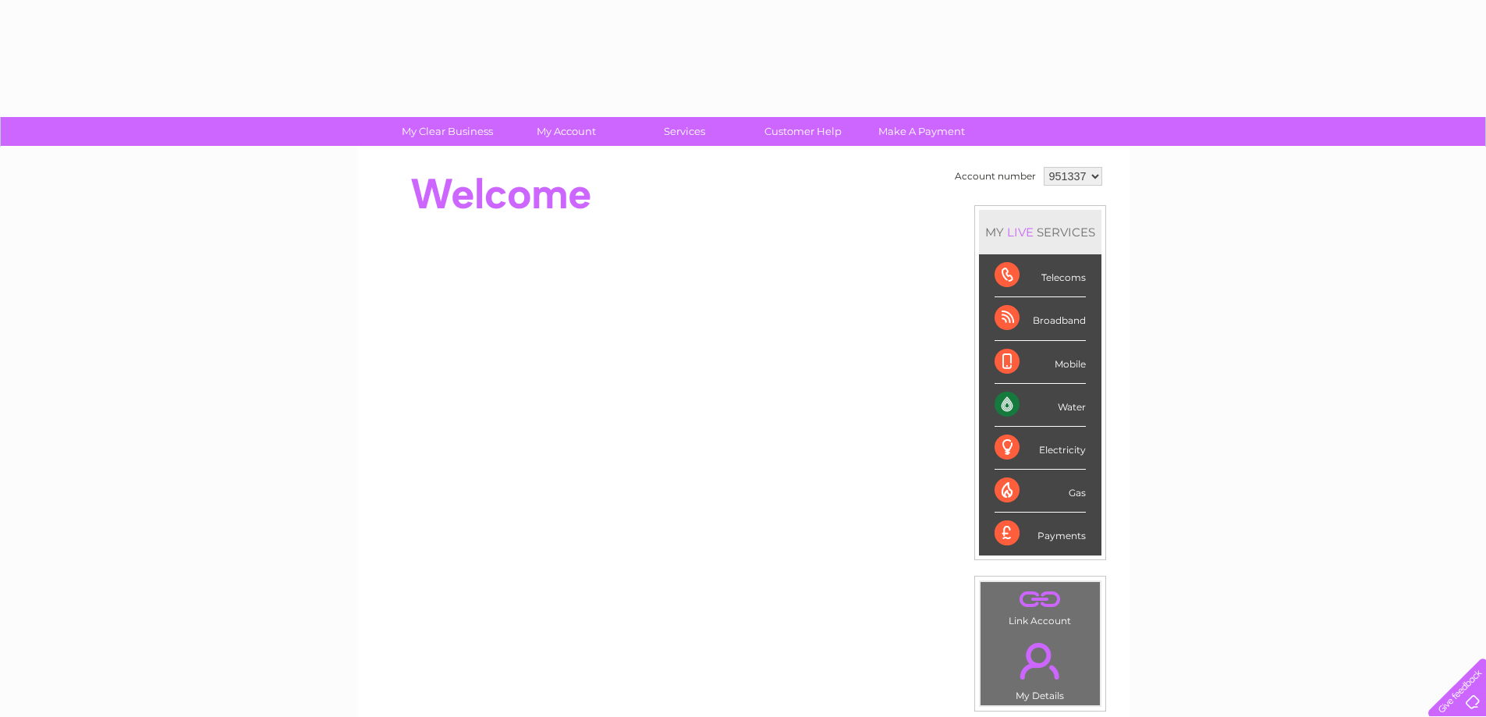 Image resolution: width=1486 pixels, height=717 pixels. Describe the element at coordinates (1040, 275) in the screenshot. I see `div: Telecoms` at that location.